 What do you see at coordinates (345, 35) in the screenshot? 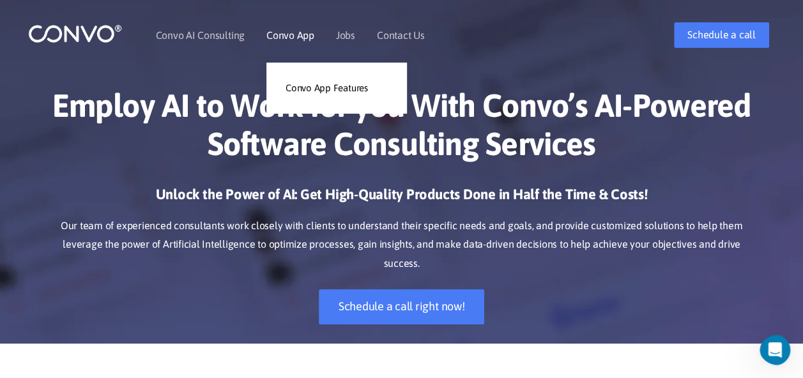
I see `a: Jobs` at bounding box center [345, 35].